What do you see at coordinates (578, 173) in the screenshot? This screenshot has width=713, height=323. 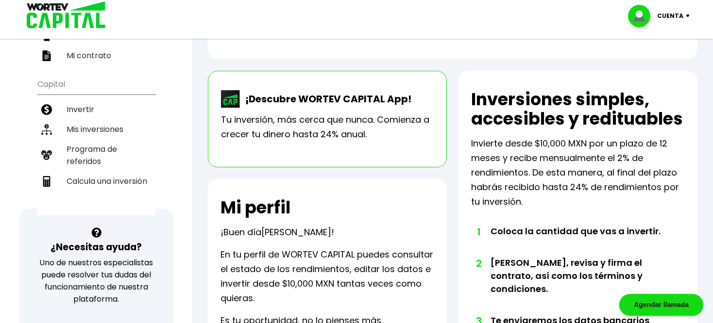 I see `p: Invierte desde $10,000 MXN por un plazo de 12 meses y recibe mensualmente el 2% de rendimientos. ...` at bounding box center [578, 173].